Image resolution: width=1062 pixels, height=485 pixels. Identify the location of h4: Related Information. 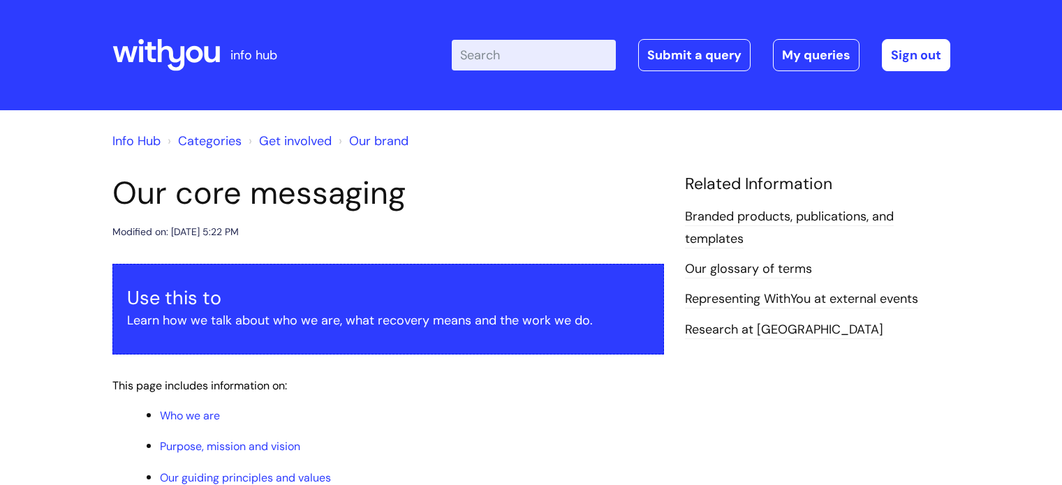
(818, 184).